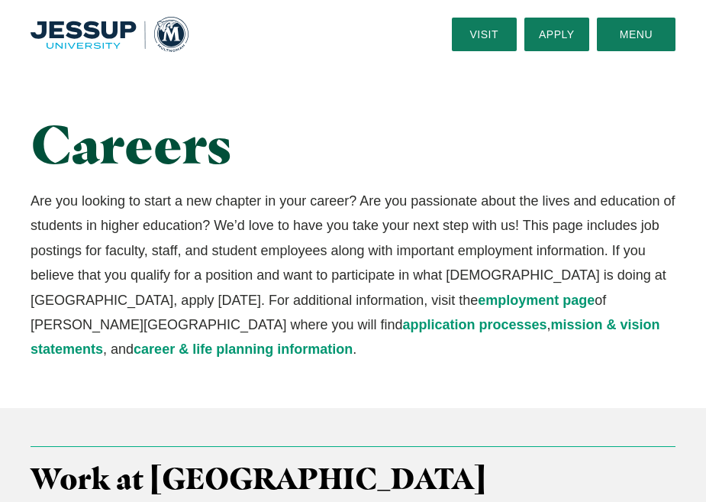 The height and width of the screenshot is (502, 706). What do you see at coordinates (109, 34) in the screenshot?
I see `img: Multnomah University Logo` at bounding box center [109, 34].